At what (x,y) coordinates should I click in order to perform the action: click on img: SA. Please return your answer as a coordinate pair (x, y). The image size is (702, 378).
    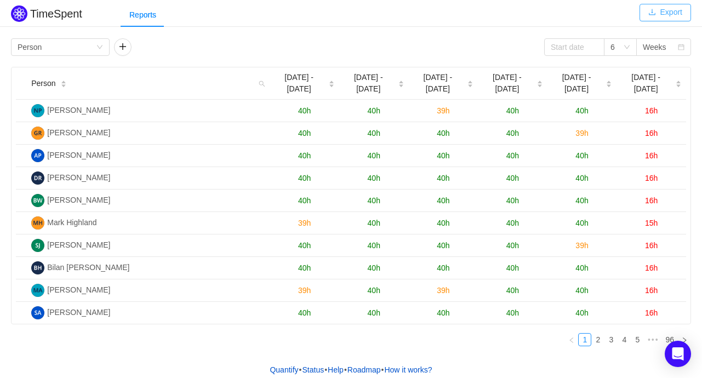
    Looking at the image, I should click on (38, 313).